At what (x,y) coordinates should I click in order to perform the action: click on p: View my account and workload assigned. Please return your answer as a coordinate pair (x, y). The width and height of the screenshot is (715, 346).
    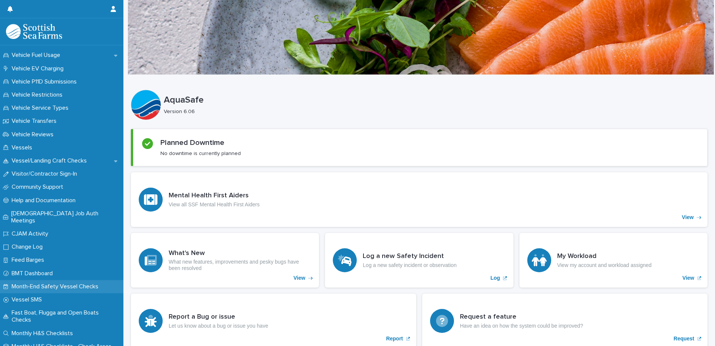
    Looking at the image, I should click on (605, 265).